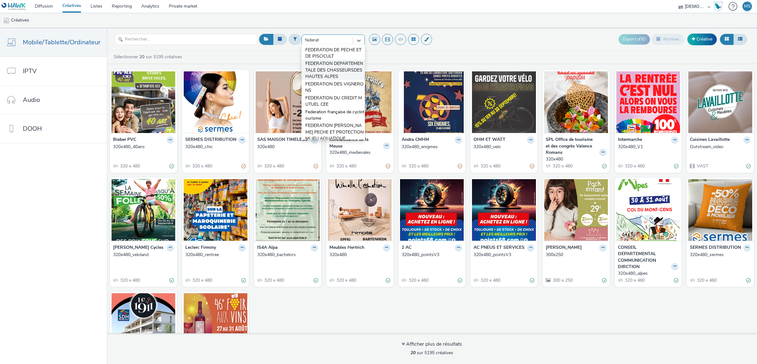  I want to click on strong: SPL Office de tourisme et des congrès Valence Romans, so click(571, 146).